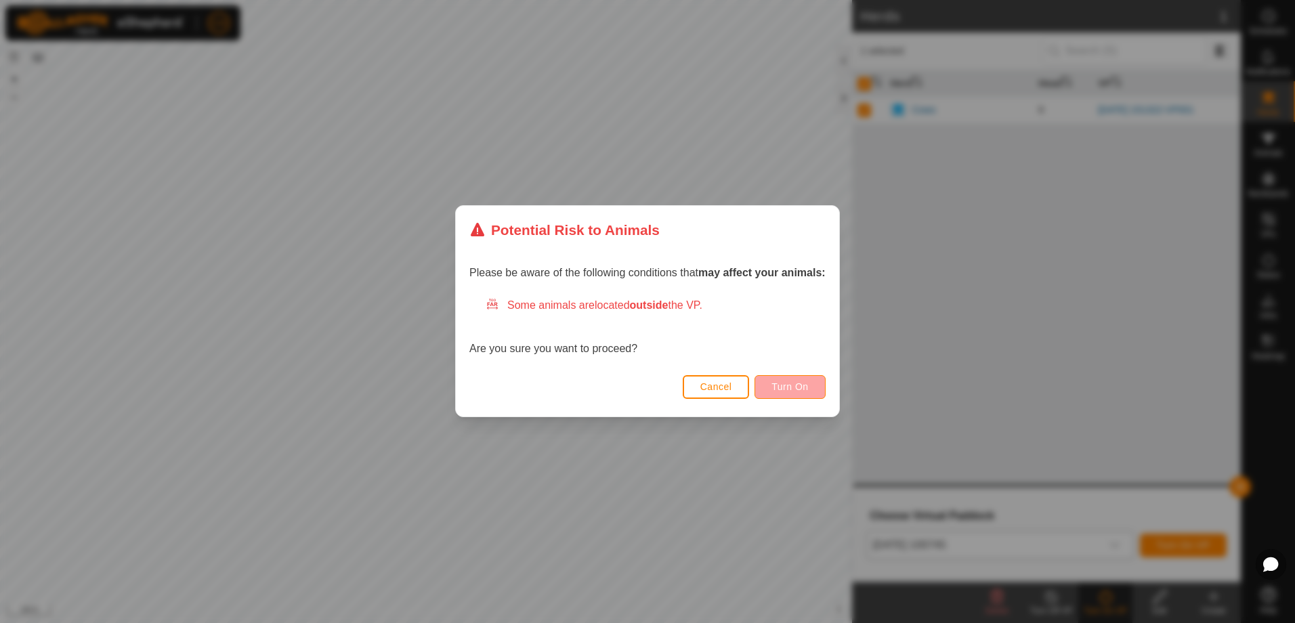 The image size is (1295, 623). Describe the element at coordinates (648, 328) in the screenshot. I see `div: Are you sure you want to proceed?` at that location.